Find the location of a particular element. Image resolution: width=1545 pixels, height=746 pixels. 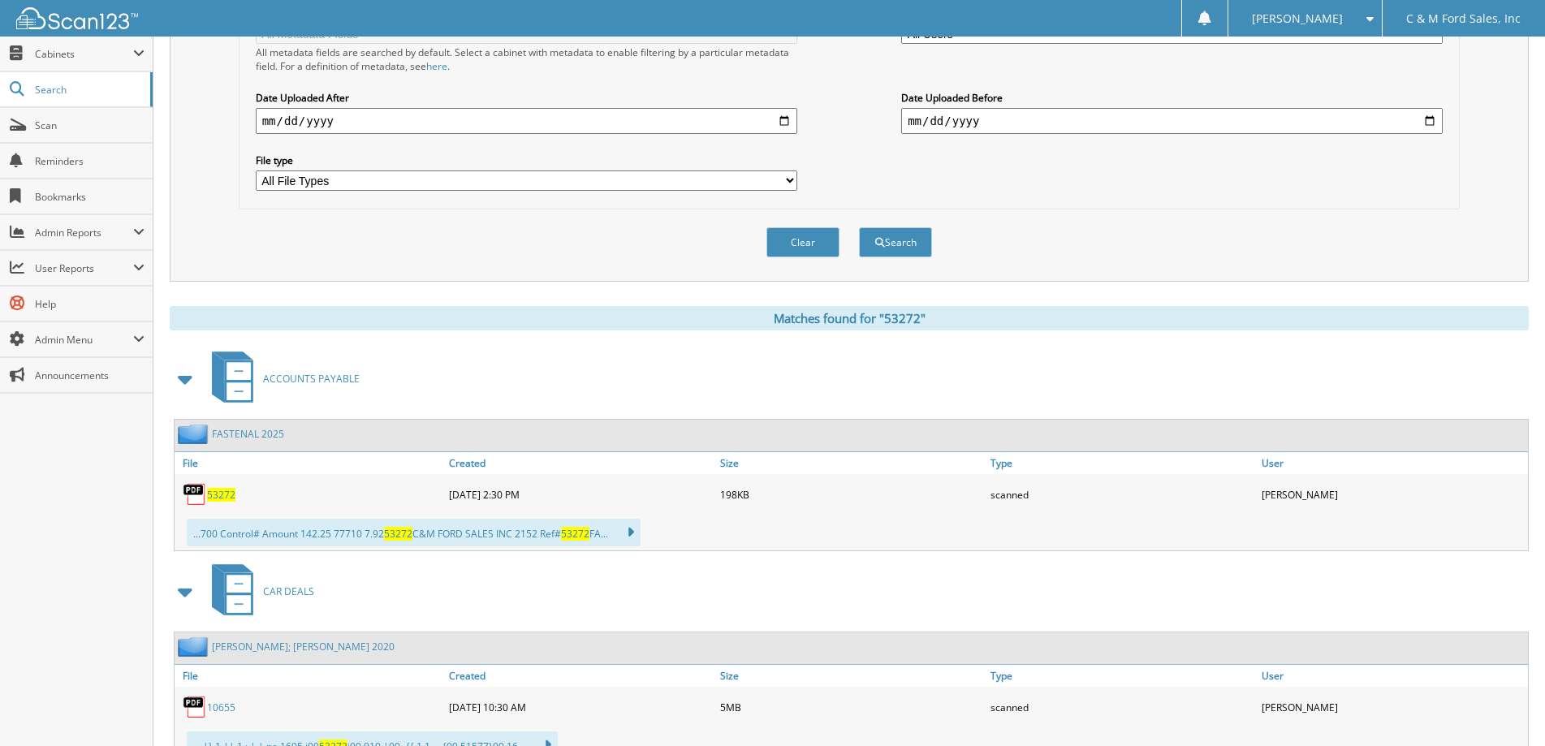

button: Clear is located at coordinates (803, 242).